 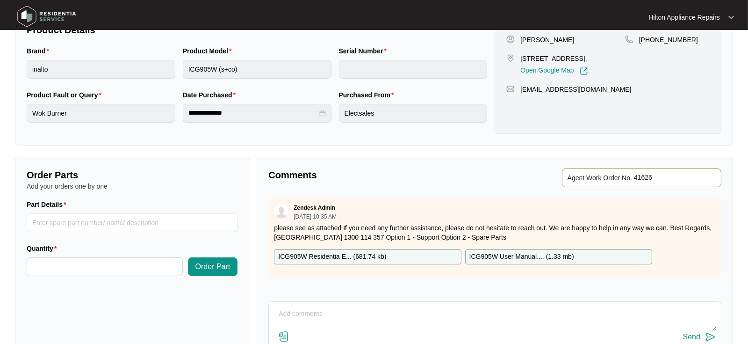 I want to click on input: Brand, so click(x=101, y=69).